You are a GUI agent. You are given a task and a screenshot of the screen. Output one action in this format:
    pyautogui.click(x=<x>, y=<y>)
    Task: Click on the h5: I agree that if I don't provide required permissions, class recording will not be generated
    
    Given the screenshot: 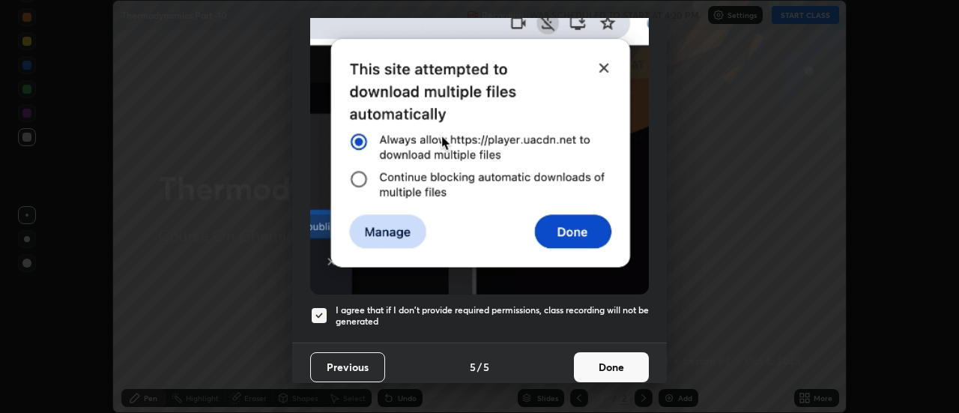 What is the action you would take?
    pyautogui.click(x=492, y=316)
    